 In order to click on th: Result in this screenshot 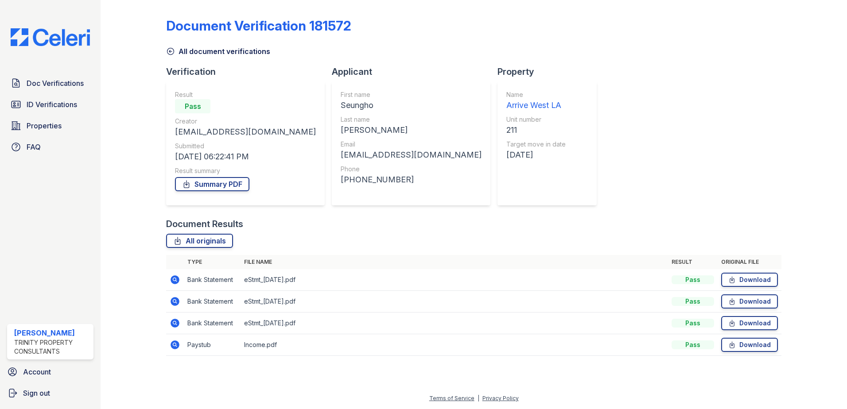, I will do `click(693, 262)`.